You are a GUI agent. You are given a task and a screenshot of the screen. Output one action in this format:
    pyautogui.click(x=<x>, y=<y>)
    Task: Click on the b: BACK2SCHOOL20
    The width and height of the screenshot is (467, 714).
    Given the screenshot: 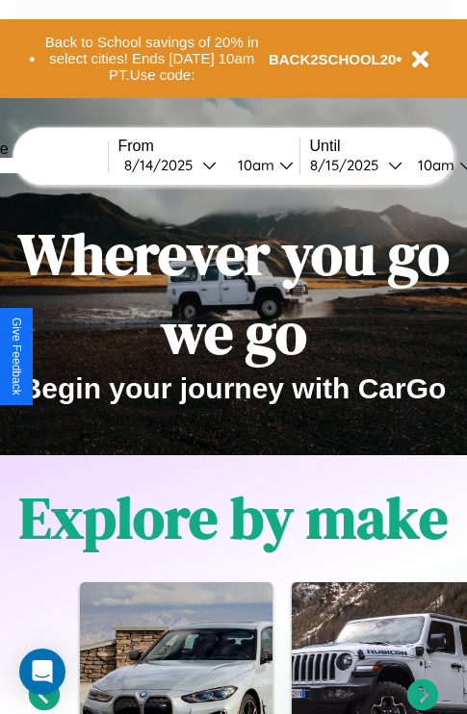 What is the action you would take?
    pyautogui.click(x=332, y=59)
    